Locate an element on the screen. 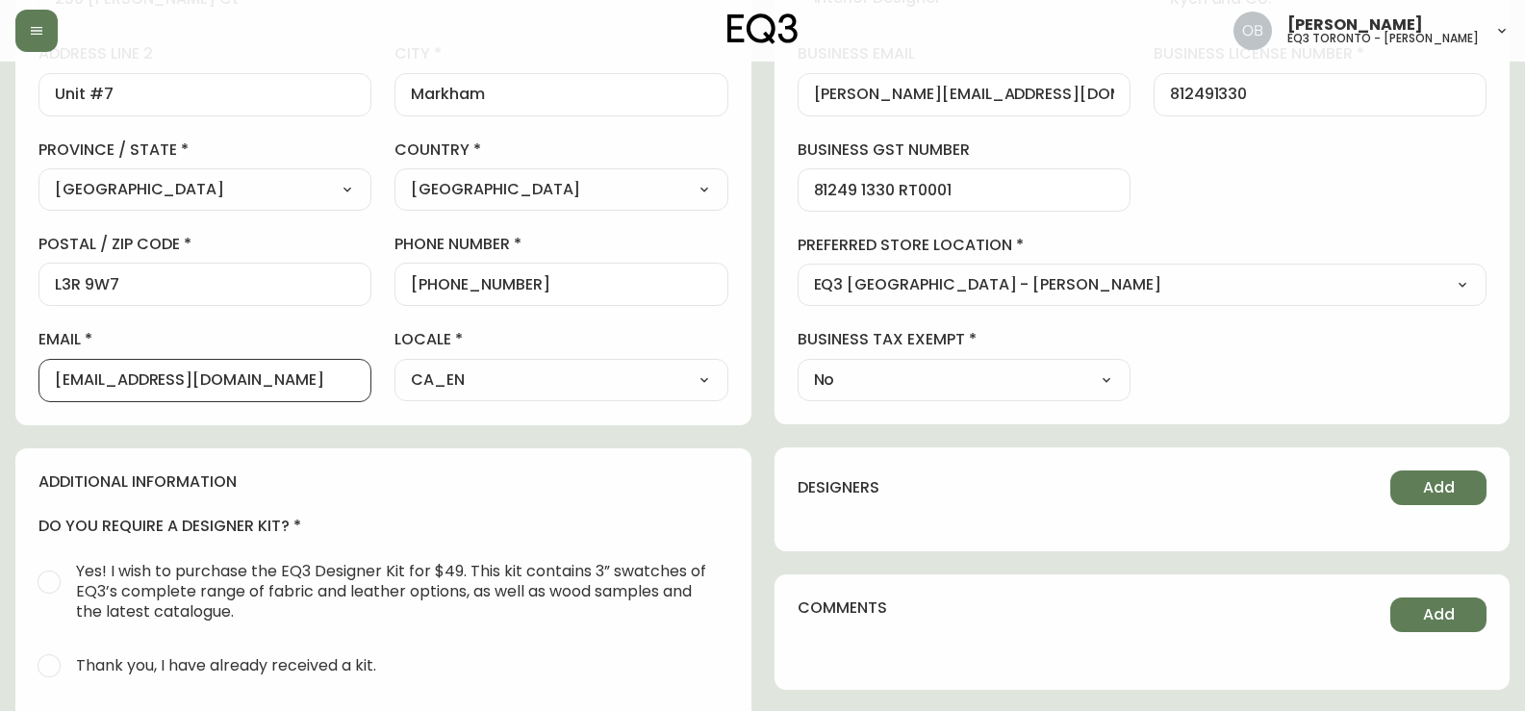 The height and width of the screenshot is (711, 1525). label: business gst number is located at coordinates (964, 150).